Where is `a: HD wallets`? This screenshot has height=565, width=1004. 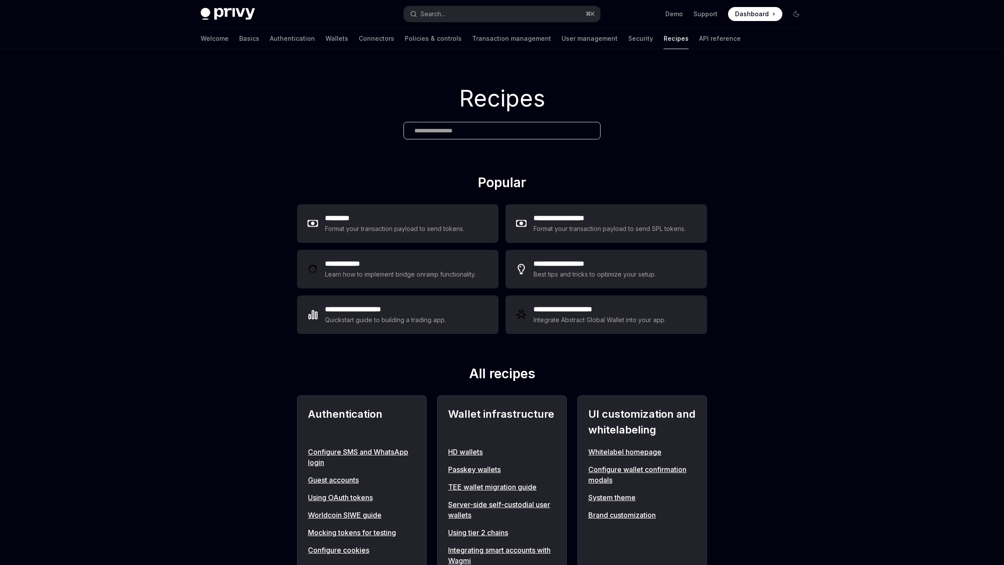 a: HD wallets is located at coordinates (502, 452).